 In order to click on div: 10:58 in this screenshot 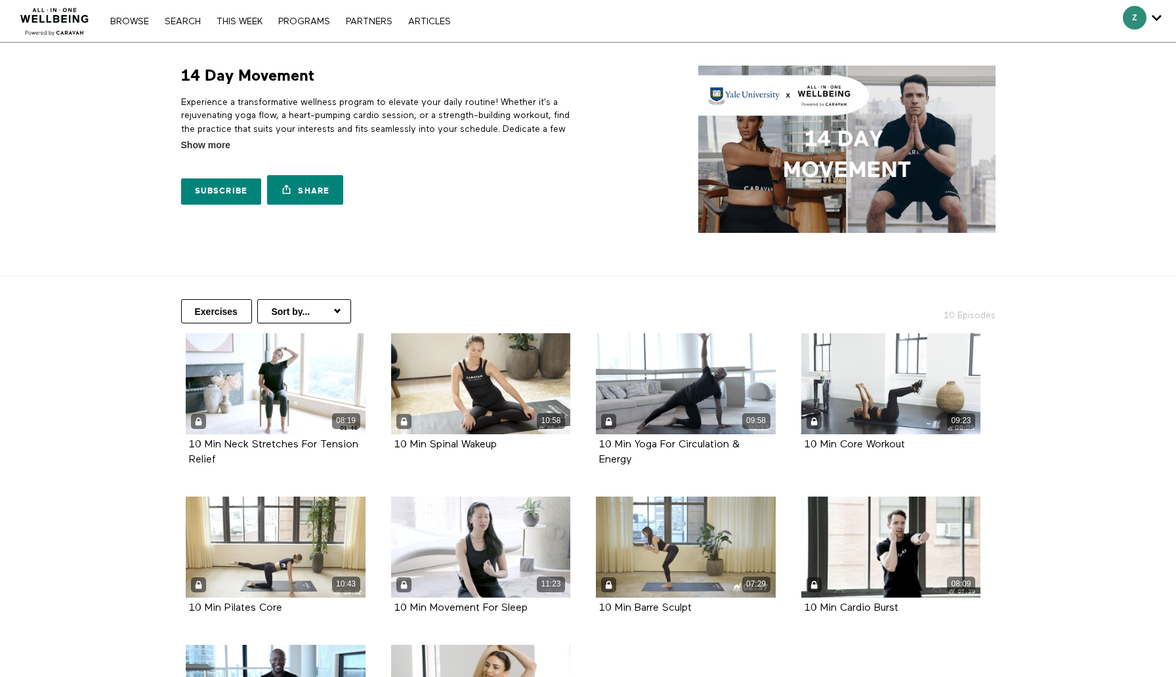, I will do `click(551, 421)`.